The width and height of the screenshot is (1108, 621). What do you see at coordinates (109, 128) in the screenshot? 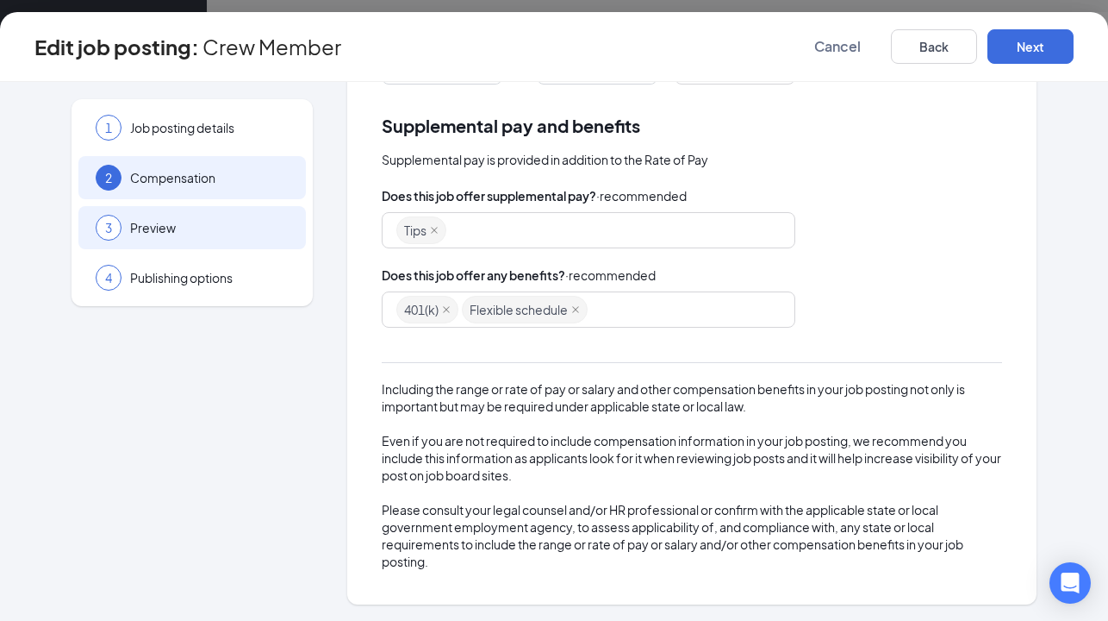
I see `span: 1` at bounding box center [109, 128].